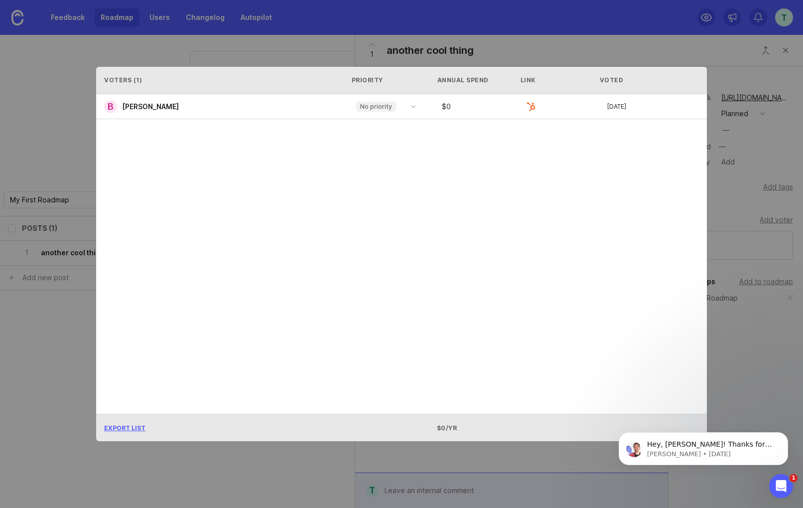 The width and height of the screenshot is (803, 508). I want to click on p: No priority, so click(376, 107).